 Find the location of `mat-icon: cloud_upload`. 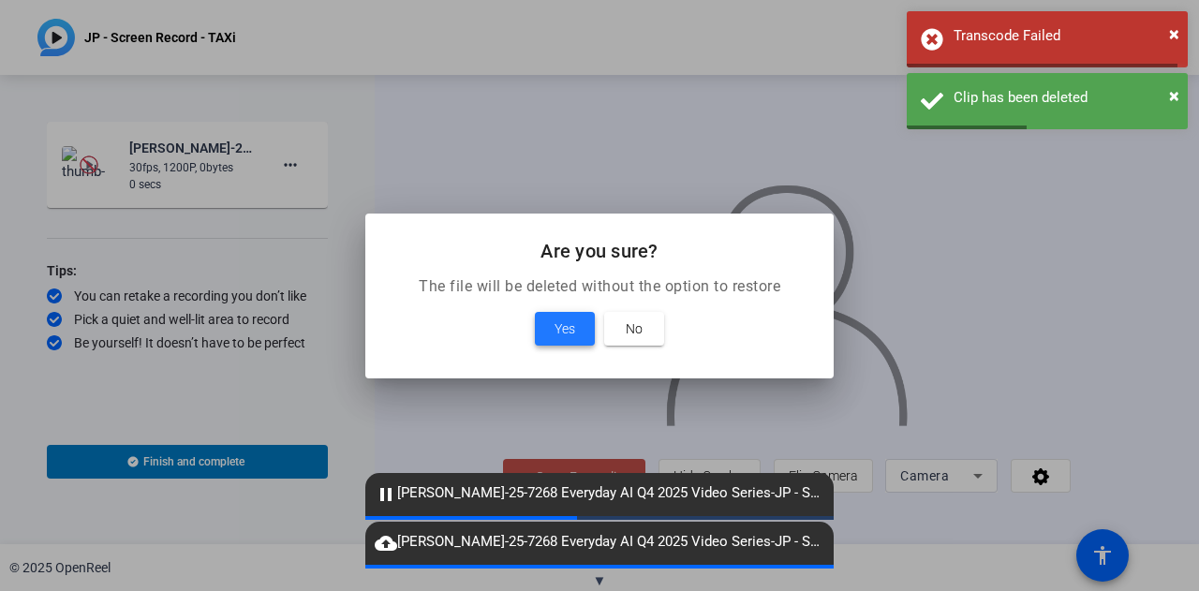

mat-icon: cloud_upload is located at coordinates (386, 543).